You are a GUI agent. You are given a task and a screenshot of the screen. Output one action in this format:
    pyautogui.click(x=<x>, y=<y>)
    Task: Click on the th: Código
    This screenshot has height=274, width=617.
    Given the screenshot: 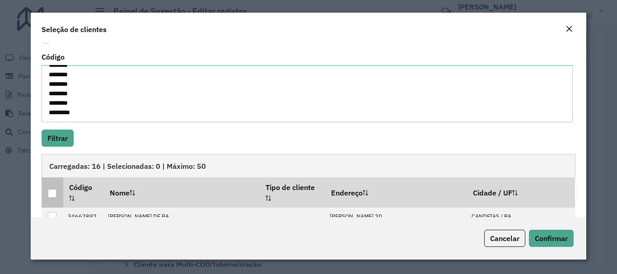 What is the action you would take?
    pyautogui.click(x=83, y=192)
    